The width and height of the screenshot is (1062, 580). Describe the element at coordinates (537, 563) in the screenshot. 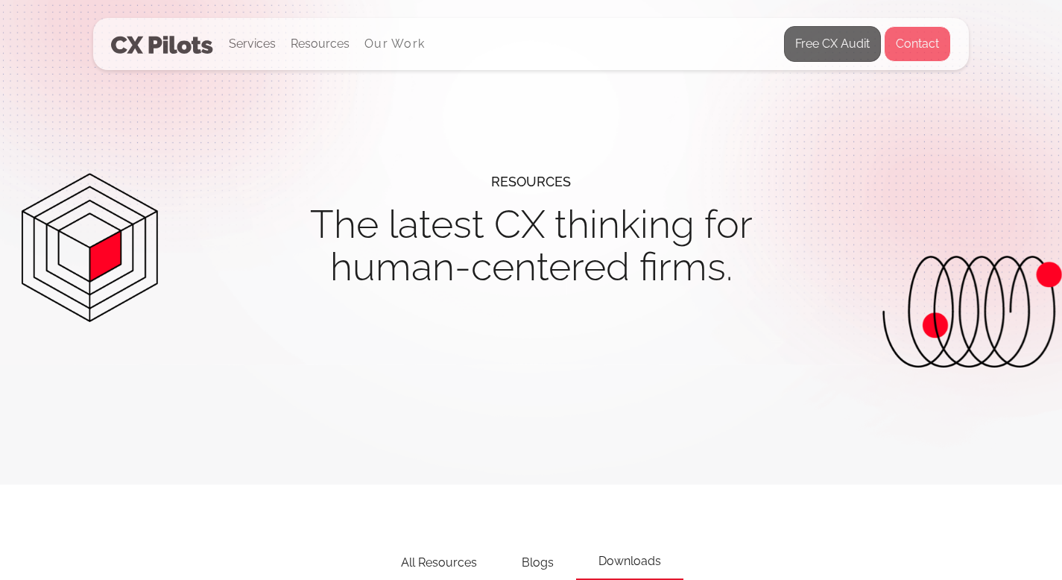

I see `div: Blogs` at that location.